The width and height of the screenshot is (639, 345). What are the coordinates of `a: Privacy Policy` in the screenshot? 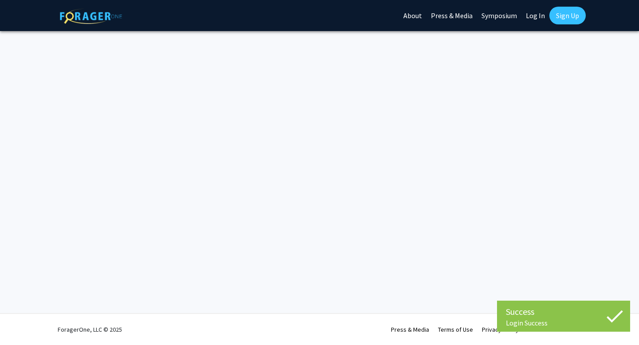 It's located at (500, 330).